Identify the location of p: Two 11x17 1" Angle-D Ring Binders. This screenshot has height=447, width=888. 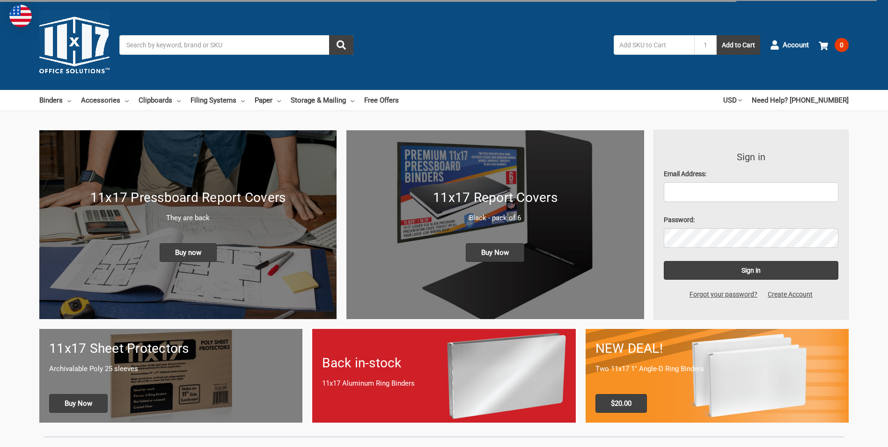
(717, 368).